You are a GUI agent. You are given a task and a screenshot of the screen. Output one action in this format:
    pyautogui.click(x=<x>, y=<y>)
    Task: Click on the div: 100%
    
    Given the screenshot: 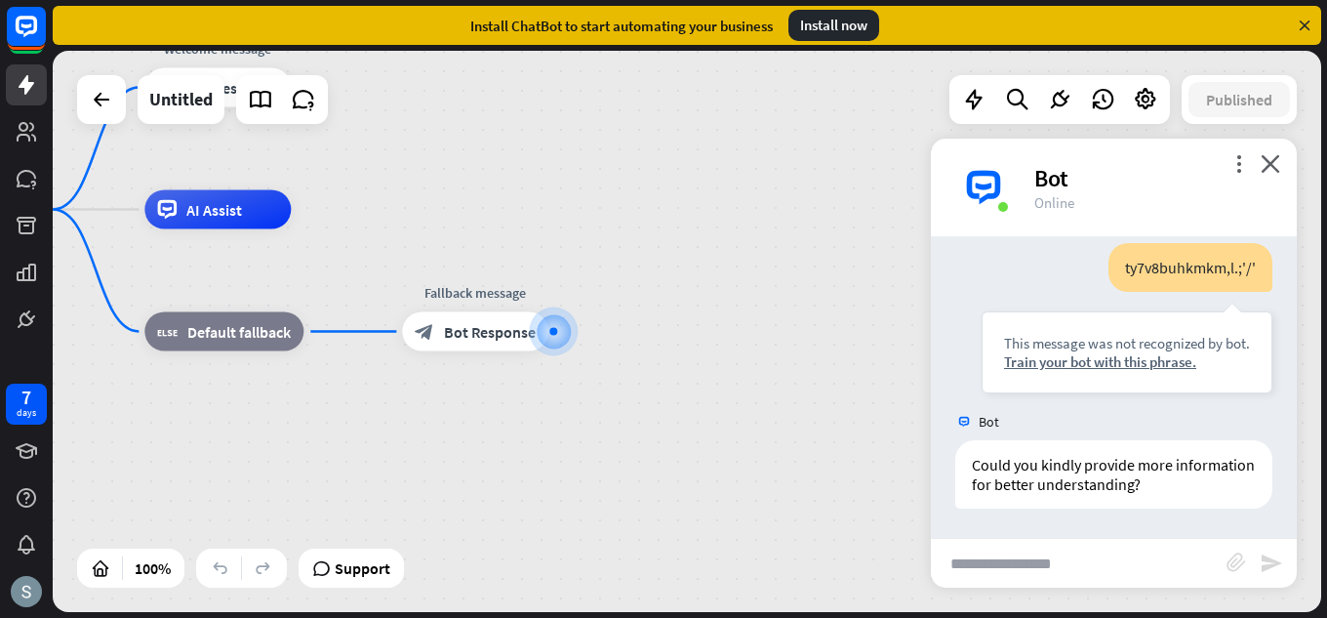 What is the action you would take?
    pyautogui.click(x=152, y=568)
    